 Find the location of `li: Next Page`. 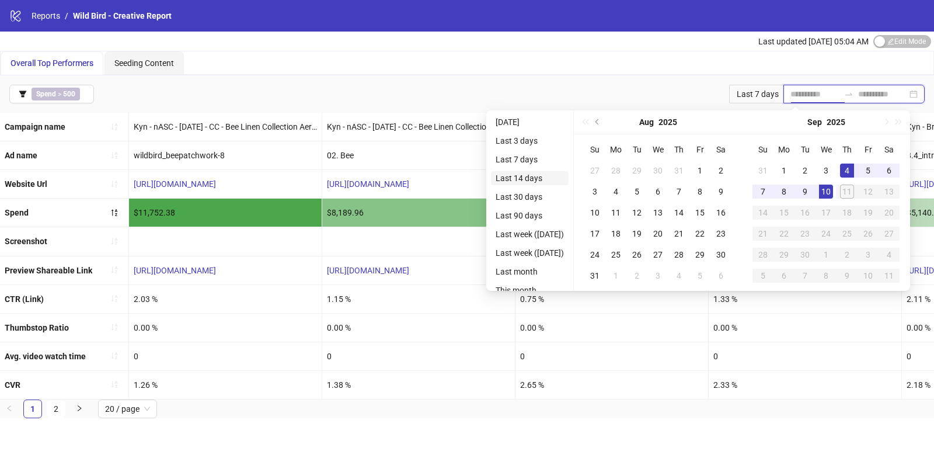

li: Next Page is located at coordinates (79, 409).